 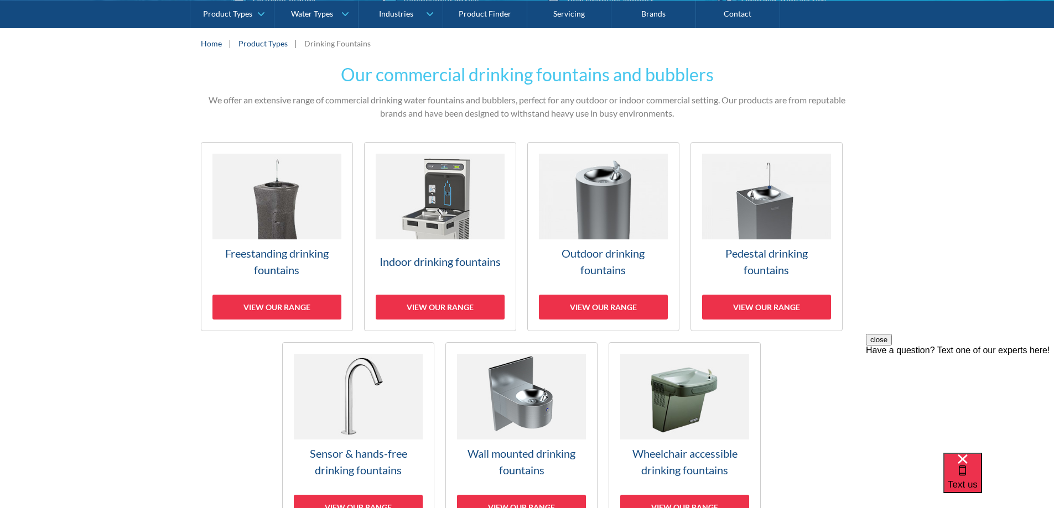 What do you see at coordinates (277, 237) in the screenshot?
I see `a: Freestanding drinking fountainsView our range` at bounding box center [277, 237].